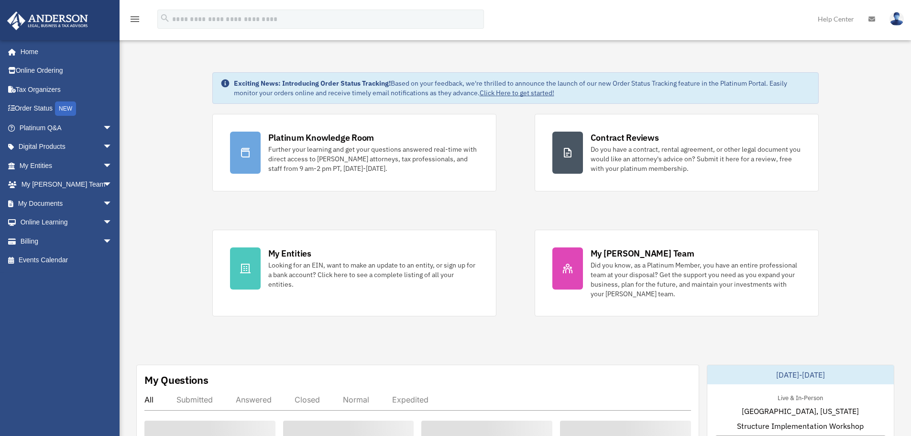 This screenshot has width=911, height=436. Describe the element at coordinates (66, 109) in the screenshot. I see `a: Order StatusNEW` at that location.